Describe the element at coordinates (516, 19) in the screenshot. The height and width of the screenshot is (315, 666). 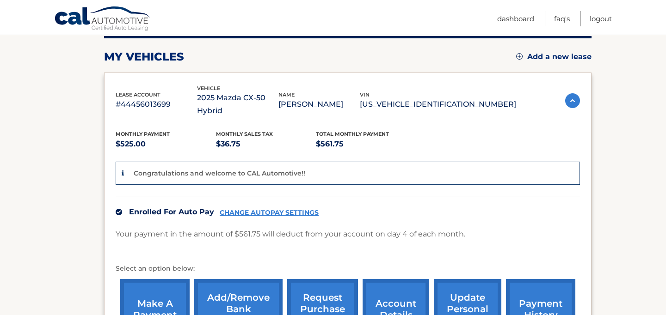
I see `a: Dashboard` at that location.